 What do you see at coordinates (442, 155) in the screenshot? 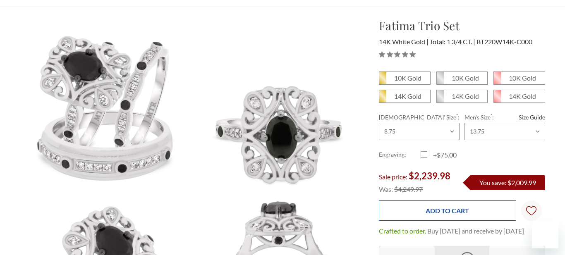
I see `label: +$75.00` at bounding box center [442, 155].